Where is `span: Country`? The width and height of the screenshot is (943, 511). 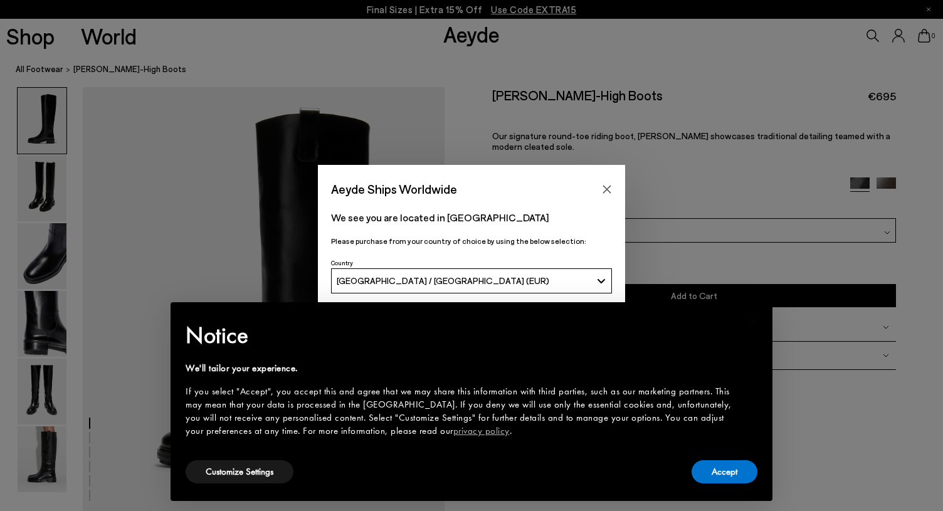 span: Country is located at coordinates (342, 263).